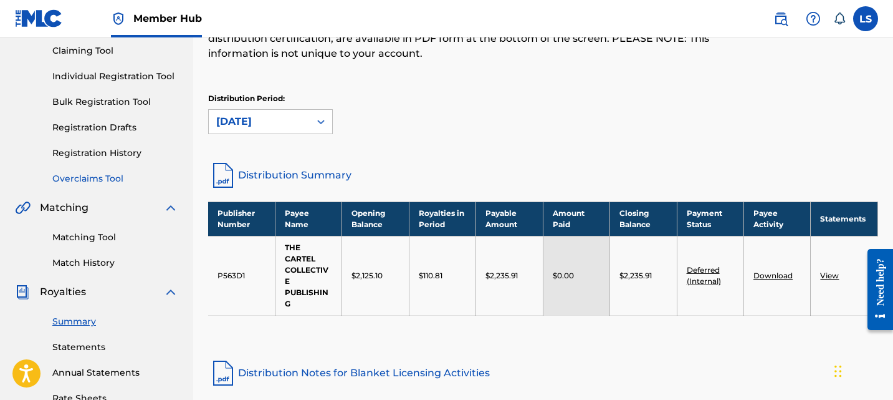 The image size is (893, 400). What do you see at coordinates (704, 275) in the screenshot?
I see `a: Deferred (Internal)` at bounding box center [704, 275].